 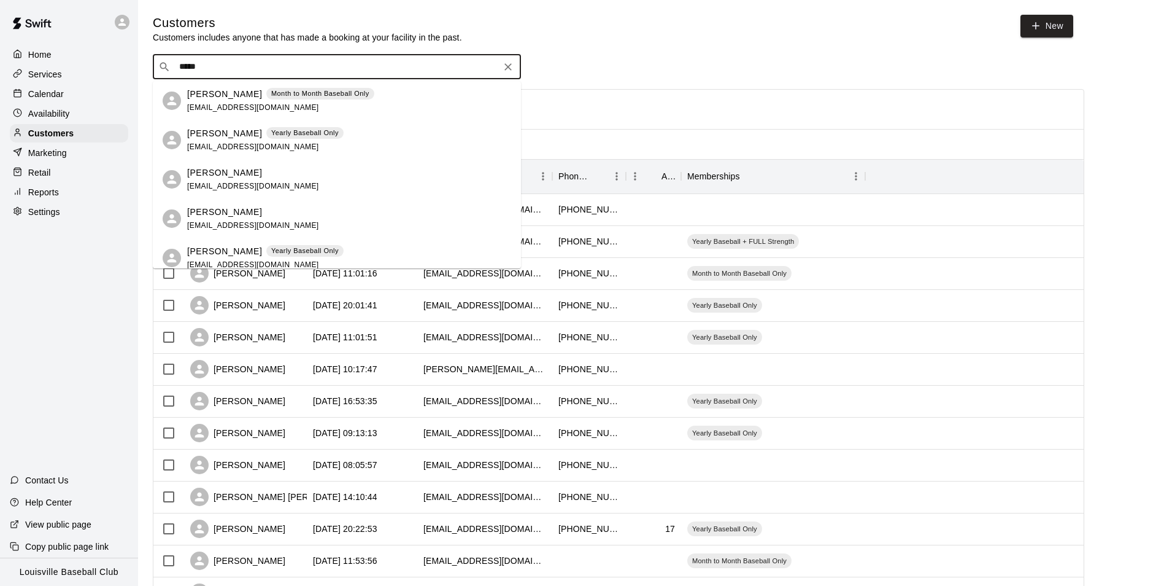 What do you see at coordinates (485, 305) in the screenshot?
I see `div: tylerharrisoncarter@gmail.com` at bounding box center [485, 305].